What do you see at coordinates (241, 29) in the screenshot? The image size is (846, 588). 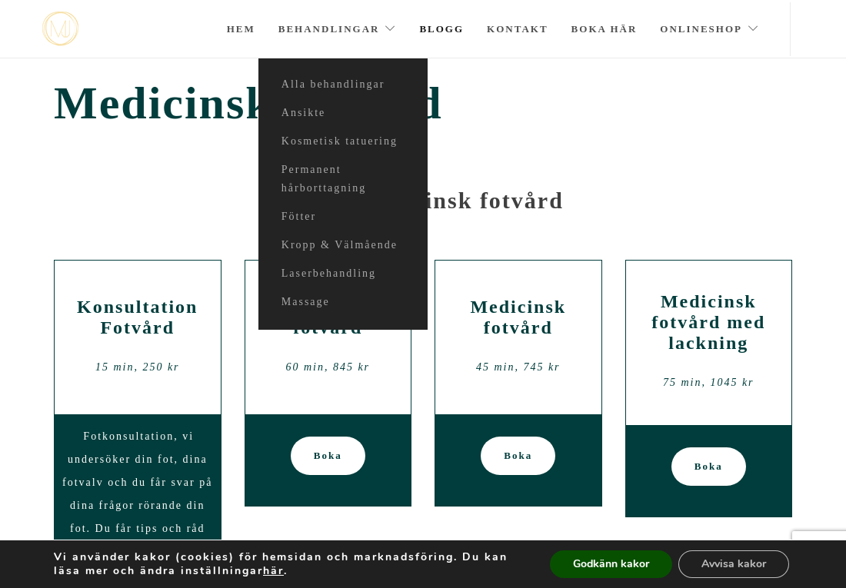 I see `a: Hem` at bounding box center [241, 29].